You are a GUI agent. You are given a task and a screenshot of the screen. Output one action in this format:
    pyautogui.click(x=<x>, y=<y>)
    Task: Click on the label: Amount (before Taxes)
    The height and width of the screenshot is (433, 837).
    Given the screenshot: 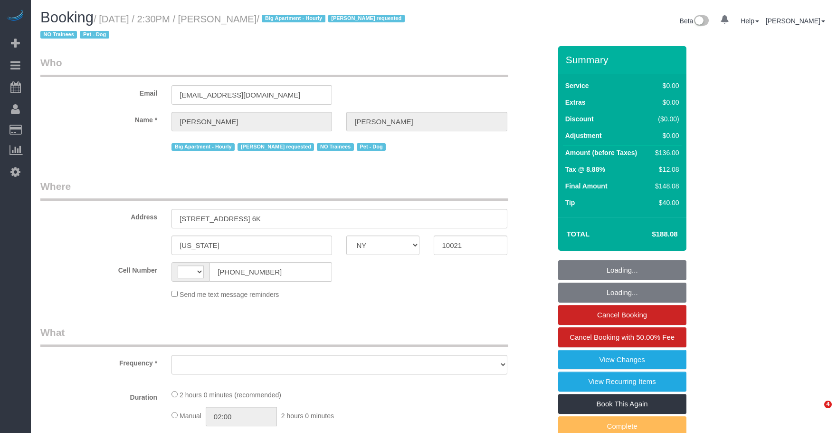 What is the action you would take?
    pyautogui.click(x=601, y=153)
    